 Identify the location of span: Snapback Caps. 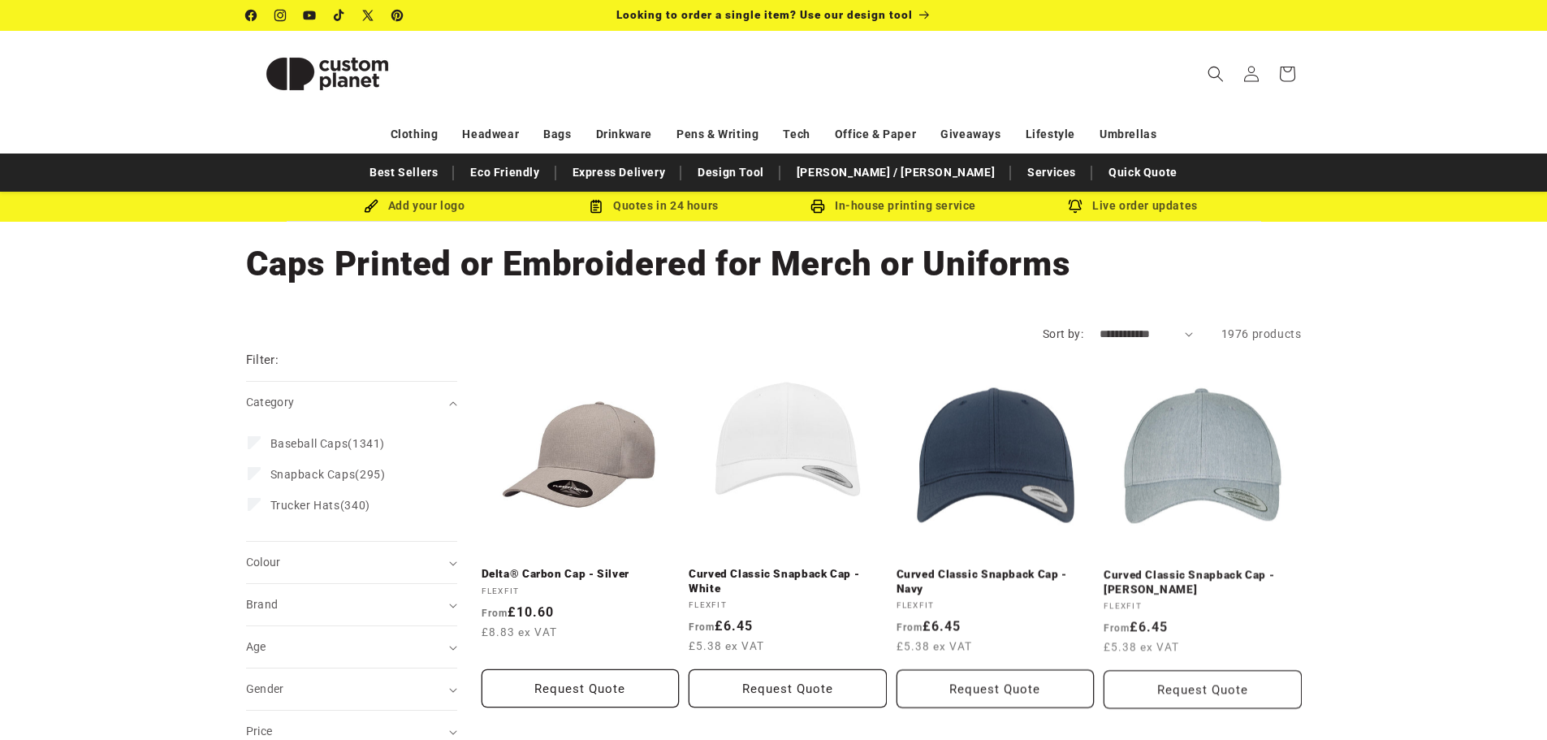
(313, 474).